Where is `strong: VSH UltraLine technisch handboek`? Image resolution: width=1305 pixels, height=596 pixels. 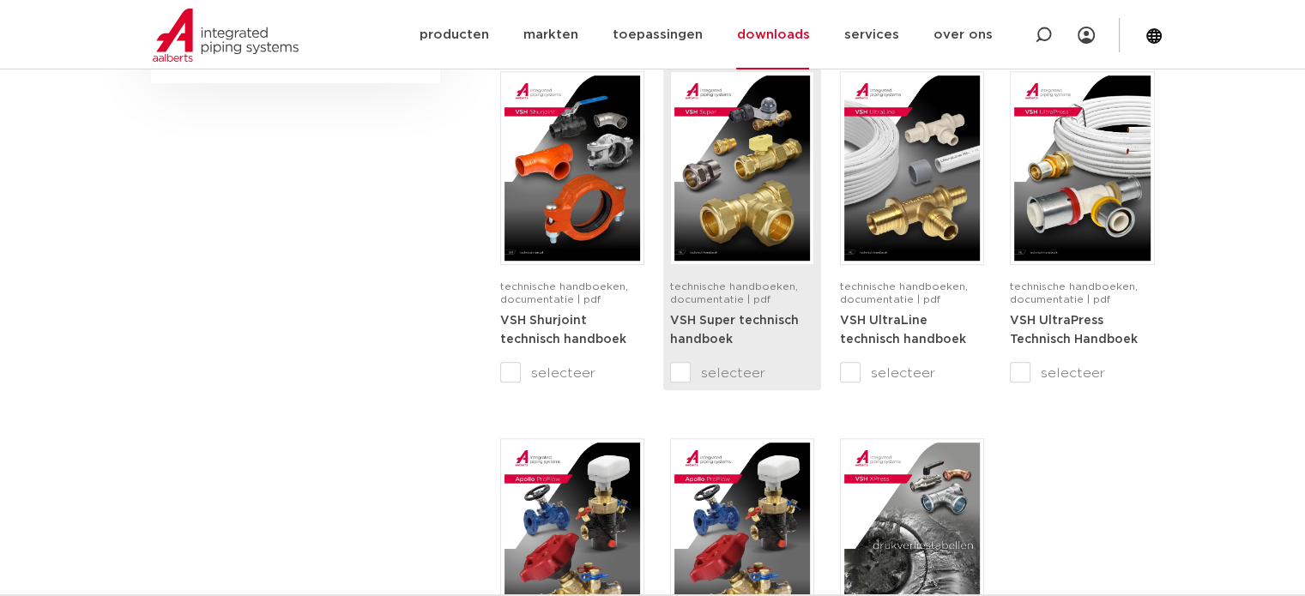
strong: VSH UltraLine technisch handboek is located at coordinates (903, 330).